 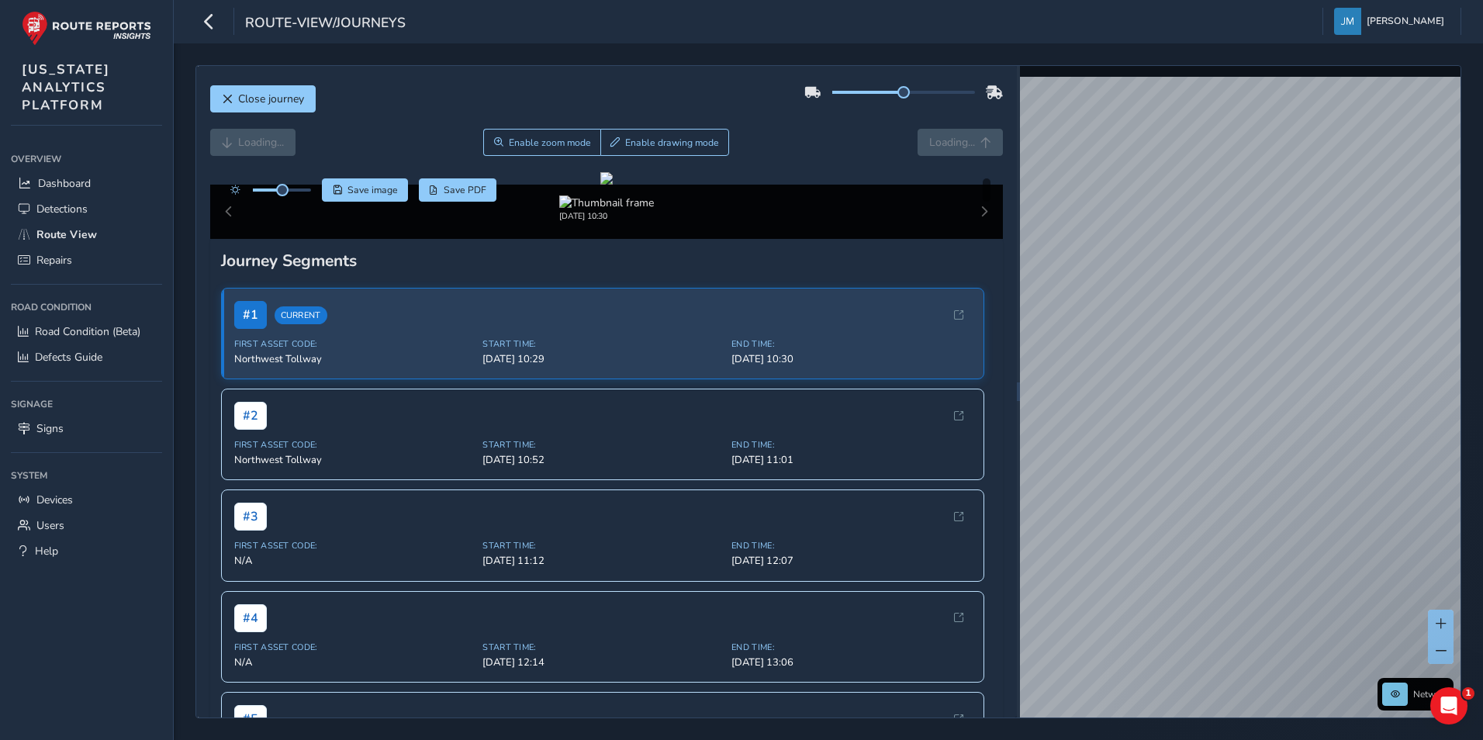 What do you see at coordinates (88, 331) in the screenshot?
I see `span: Road Condition (Beta)` at bounding box center [88, 331].